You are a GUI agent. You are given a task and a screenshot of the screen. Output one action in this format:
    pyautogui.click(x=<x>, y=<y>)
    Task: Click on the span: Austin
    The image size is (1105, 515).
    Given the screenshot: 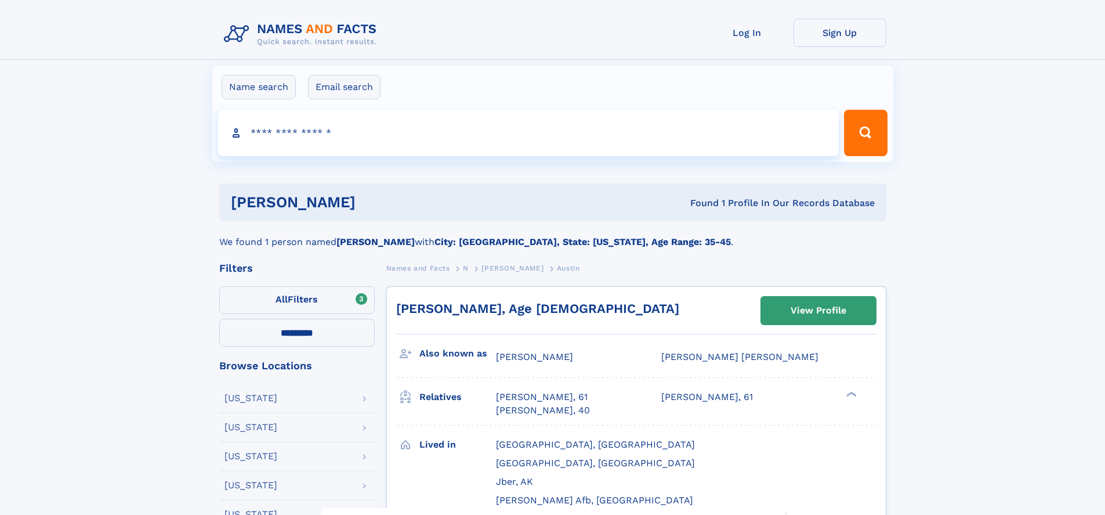 What is the action you would take?
    pyautogui.click(x=569, y=268)
    